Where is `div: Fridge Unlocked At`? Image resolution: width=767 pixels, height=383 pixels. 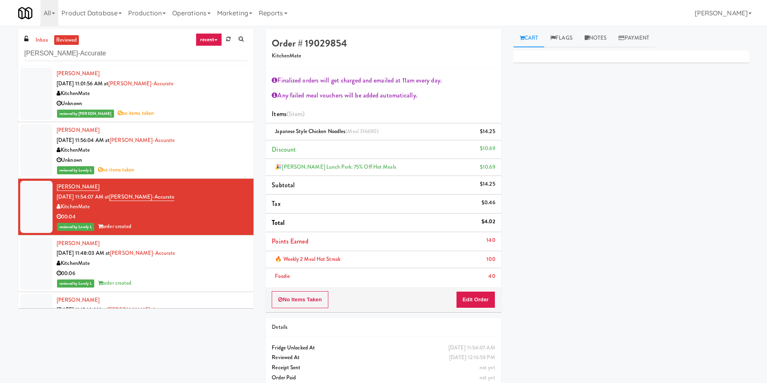
div: Fridge Unlocked At is located at coordinates (383, 348).